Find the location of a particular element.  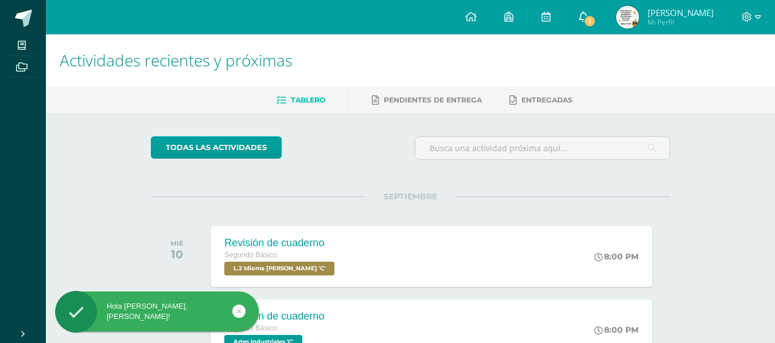

span: Segundo Básico is located at coordinates (251, 255).